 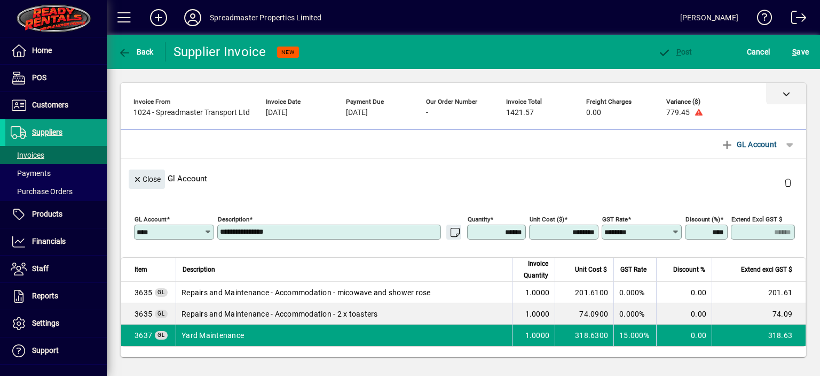 I want to click on a: Staff, so click(x=56, y=269).